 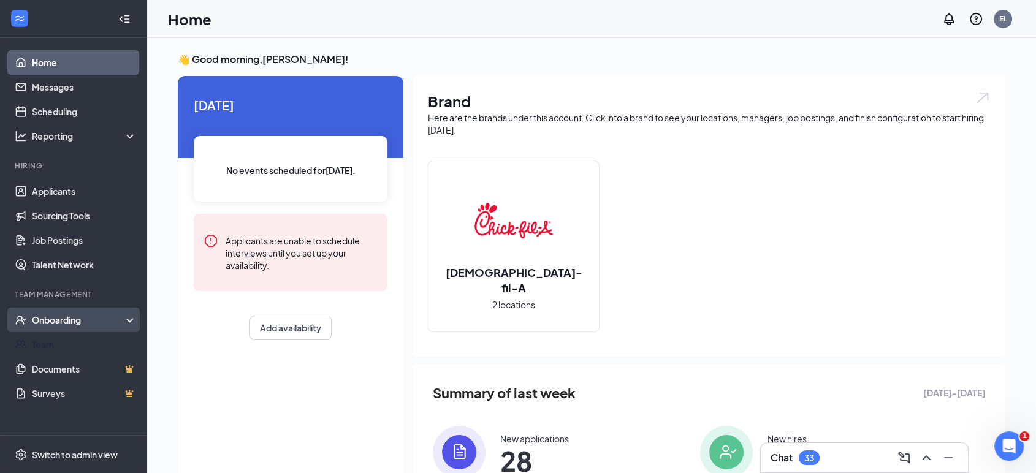 What do you see at coordinates (948, 458) in the screenshot?
I see `svg: Minimize` at bounding box center [948, 458].